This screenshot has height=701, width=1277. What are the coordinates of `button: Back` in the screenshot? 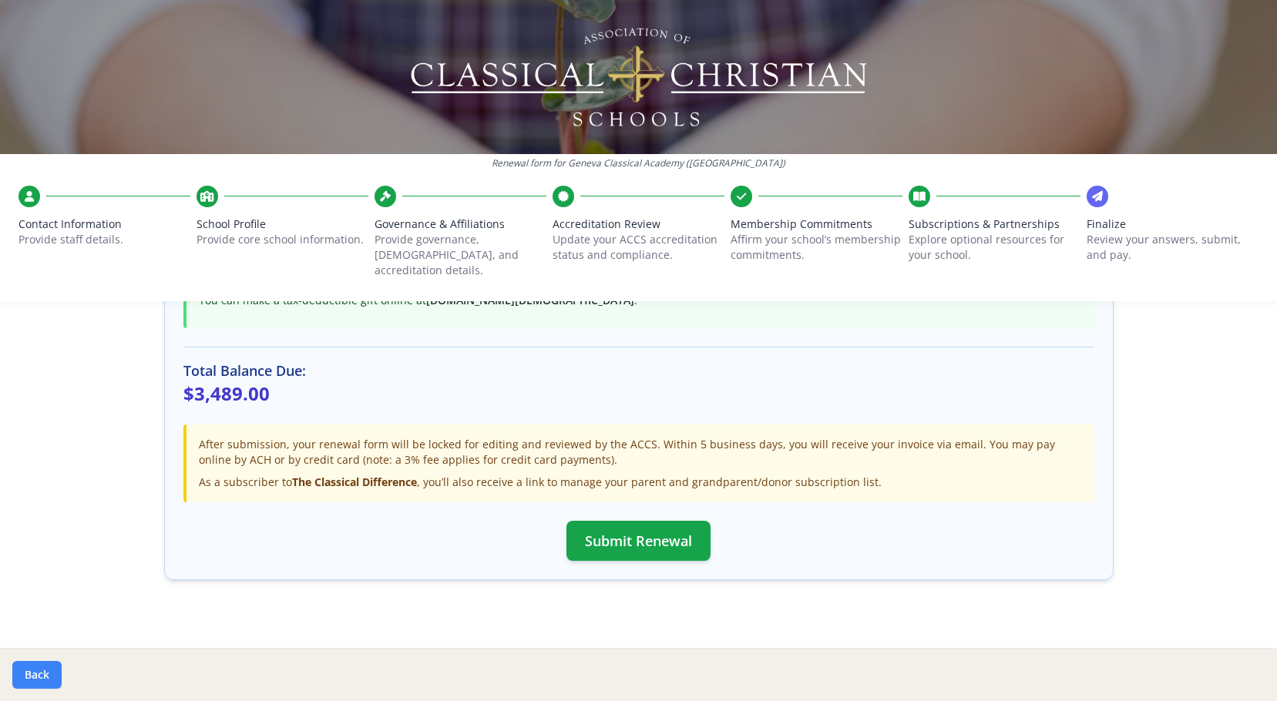 It's located at (37, 675).